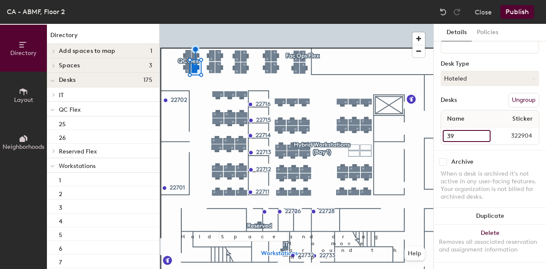 This screenshot has width=546, height=269. I want to click on div: Desk Type, so click(490, 64).